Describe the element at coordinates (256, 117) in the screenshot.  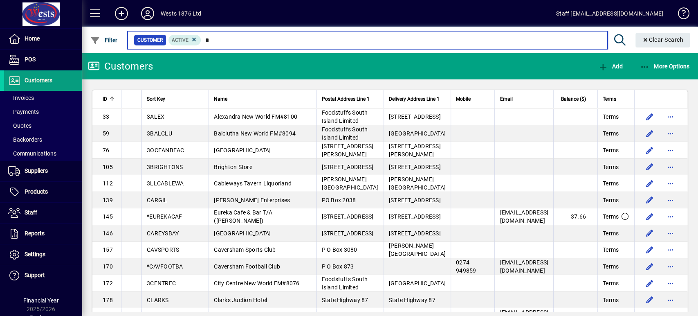
I see `span: Alexandra New World FM#8100` at that location.